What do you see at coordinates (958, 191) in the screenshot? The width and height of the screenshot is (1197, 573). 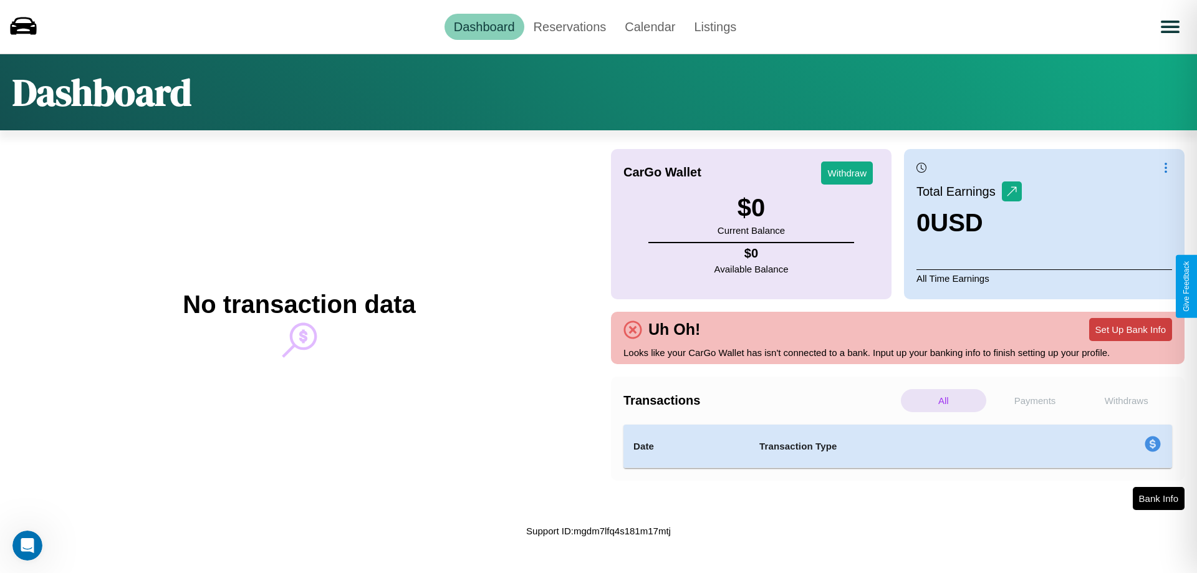 I see `p: Total Earnings` at bounding box center [958, 191].